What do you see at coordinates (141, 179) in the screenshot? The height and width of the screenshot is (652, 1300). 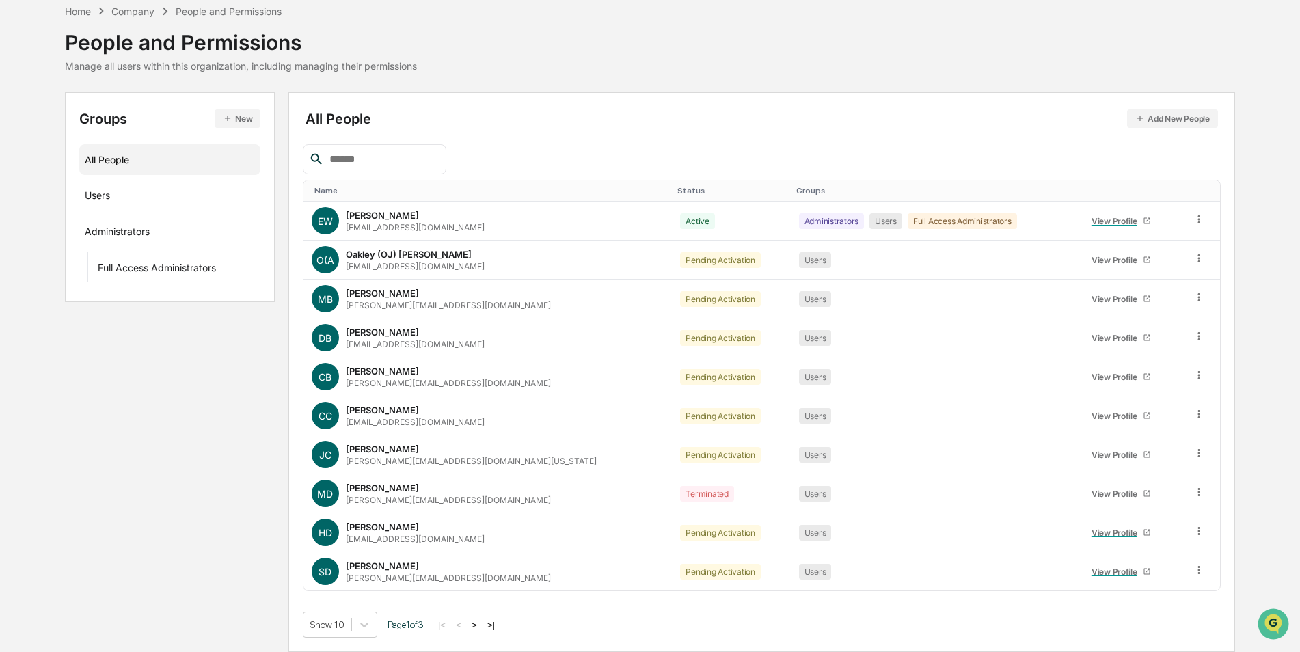 I see `span: Attestations` at bounding box center [141, 179].